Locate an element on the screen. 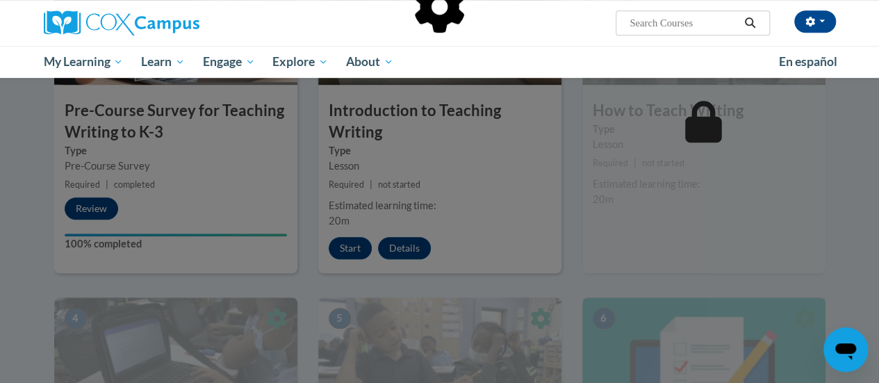 This screenshot has width=879, height=383. span: My Learning is located at coordinates (83, 62).